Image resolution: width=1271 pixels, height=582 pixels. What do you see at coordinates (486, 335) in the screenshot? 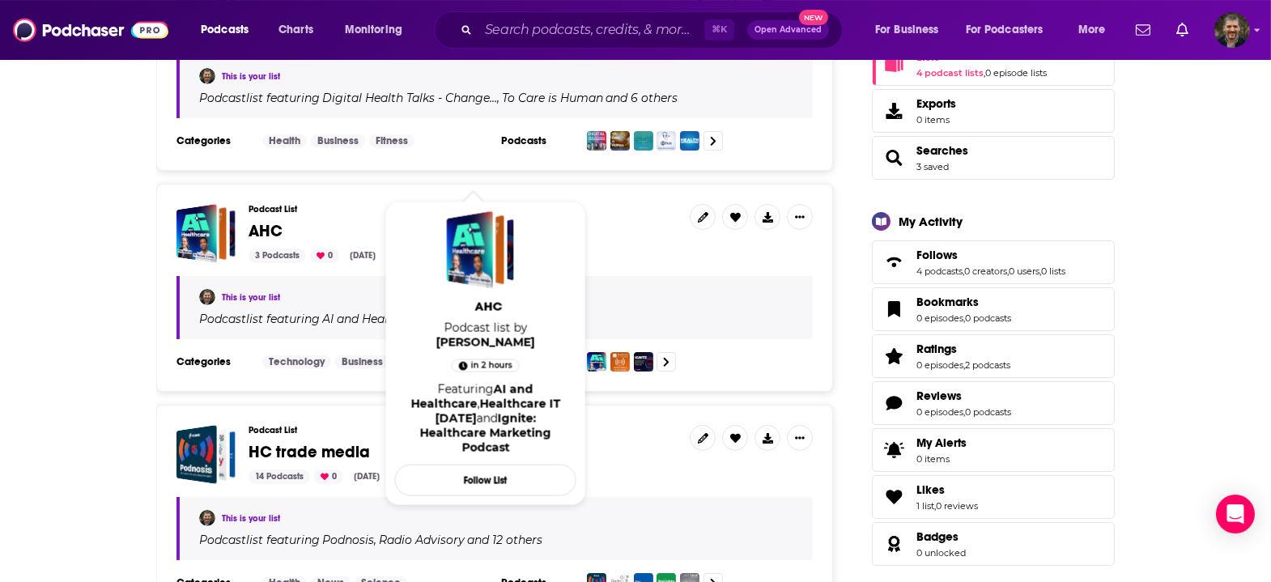
I see `span: Podcast list by` at bounding box center [486, 335].